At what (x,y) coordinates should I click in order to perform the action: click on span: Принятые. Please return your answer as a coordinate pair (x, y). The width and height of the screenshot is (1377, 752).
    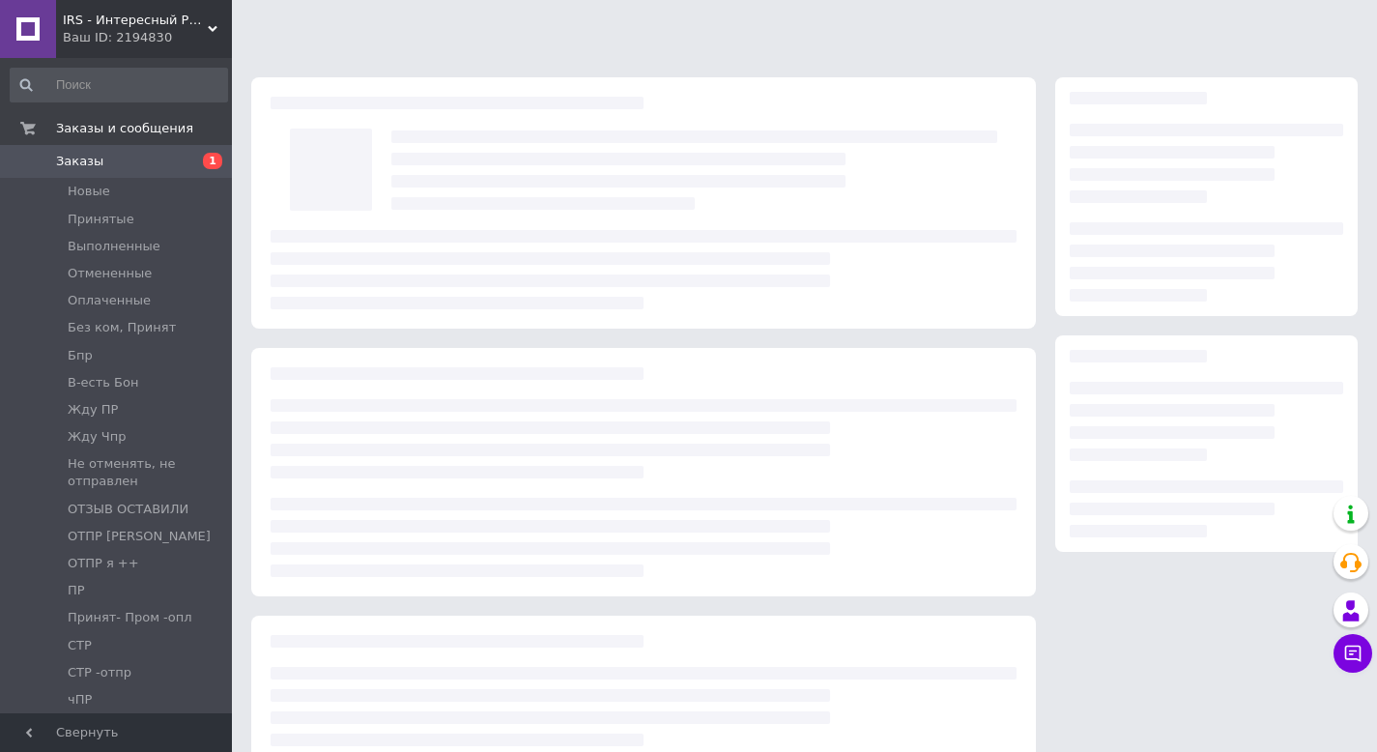
    Looking at the image, I should click on (100, 219).